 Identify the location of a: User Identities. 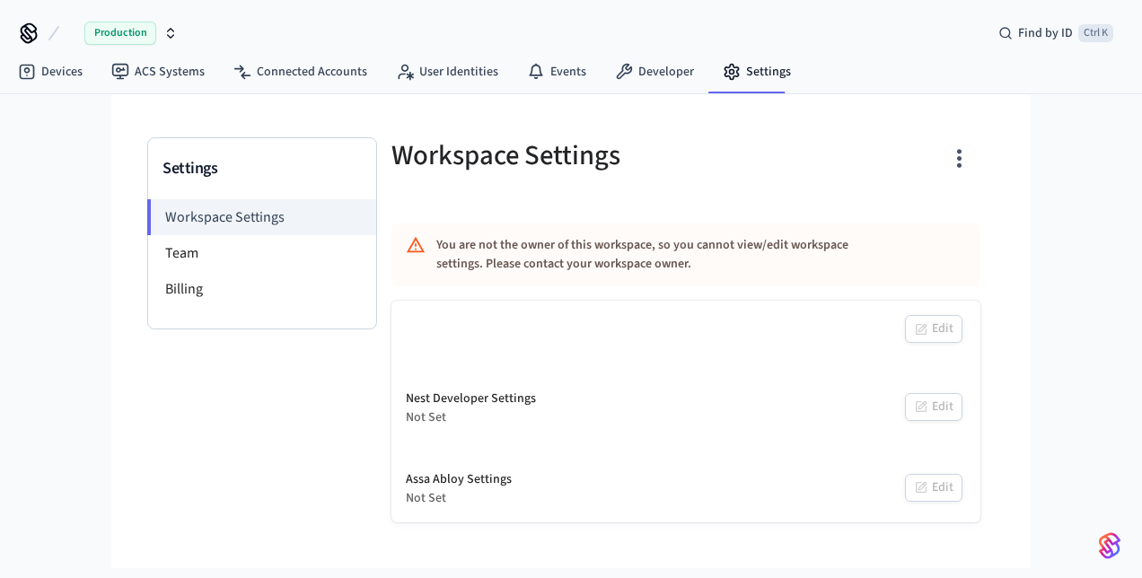
(447, 72).